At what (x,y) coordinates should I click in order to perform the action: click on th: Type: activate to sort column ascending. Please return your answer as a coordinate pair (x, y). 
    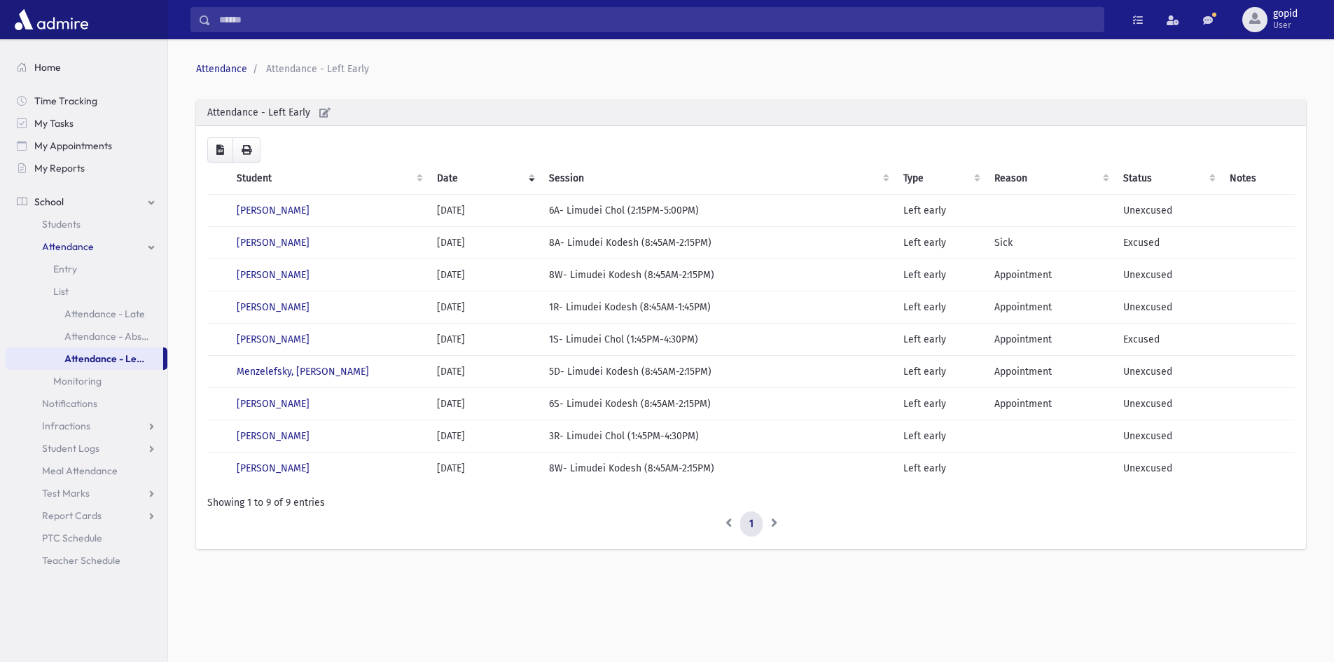
    Looking at the image, I should click on (941, 179).